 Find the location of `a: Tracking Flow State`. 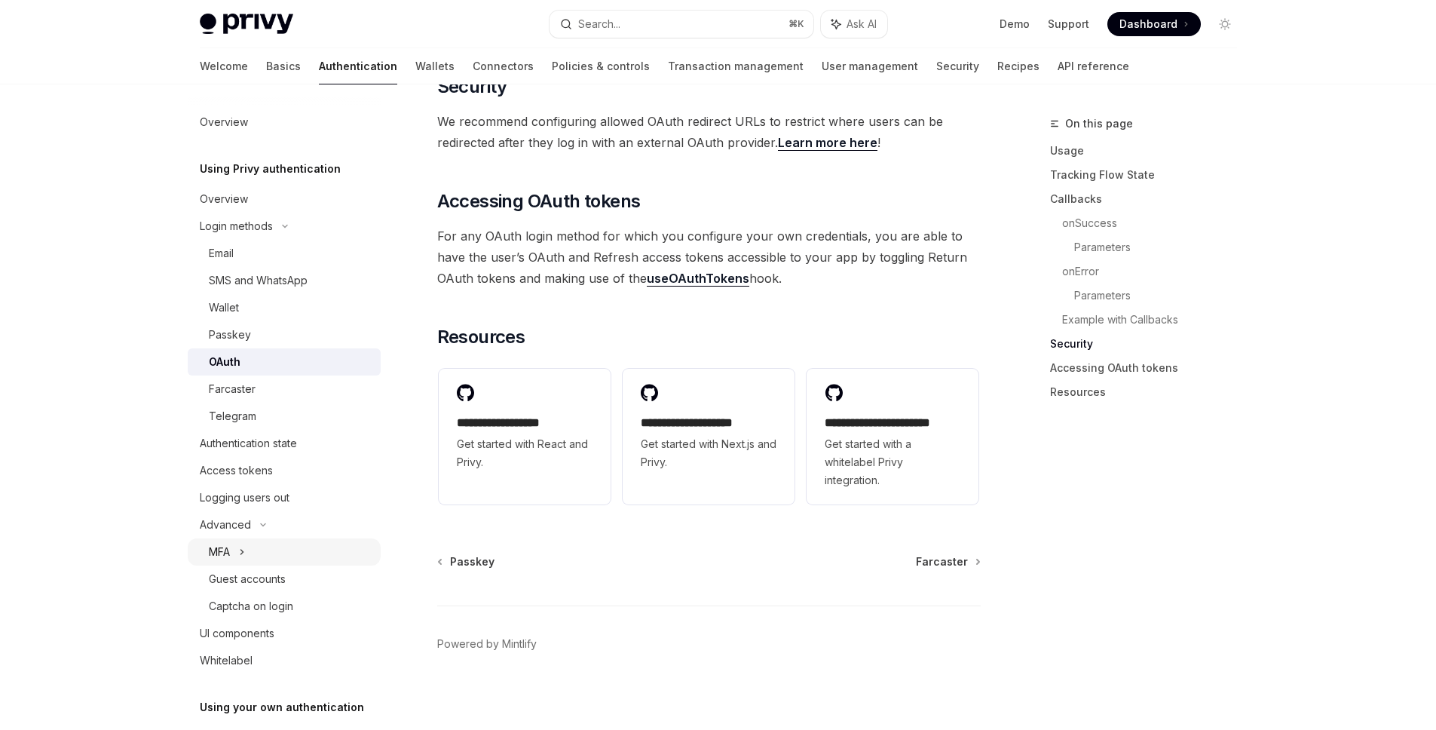

a: Tracking Flow State is located at coordinates (1150, 175).